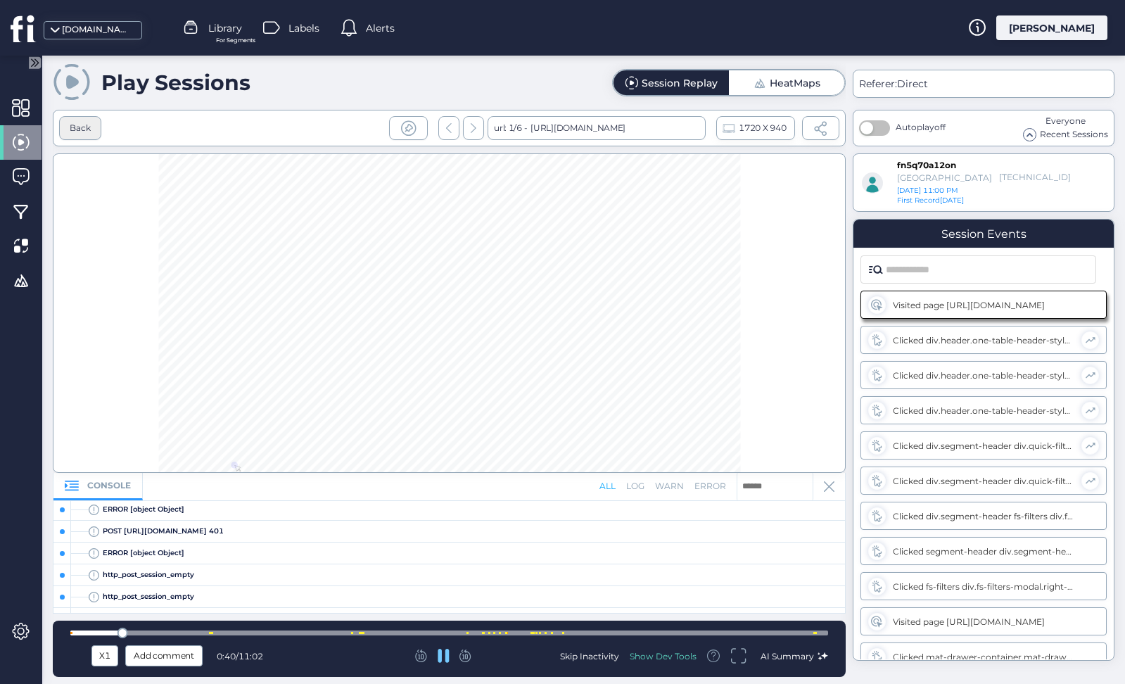 The width and height of the screenshot is (1125, 684). What do you see at coordinates (596, 128) in the screenshot?
I see `div: url: 1/6 -` at bounding box center [596, 128].